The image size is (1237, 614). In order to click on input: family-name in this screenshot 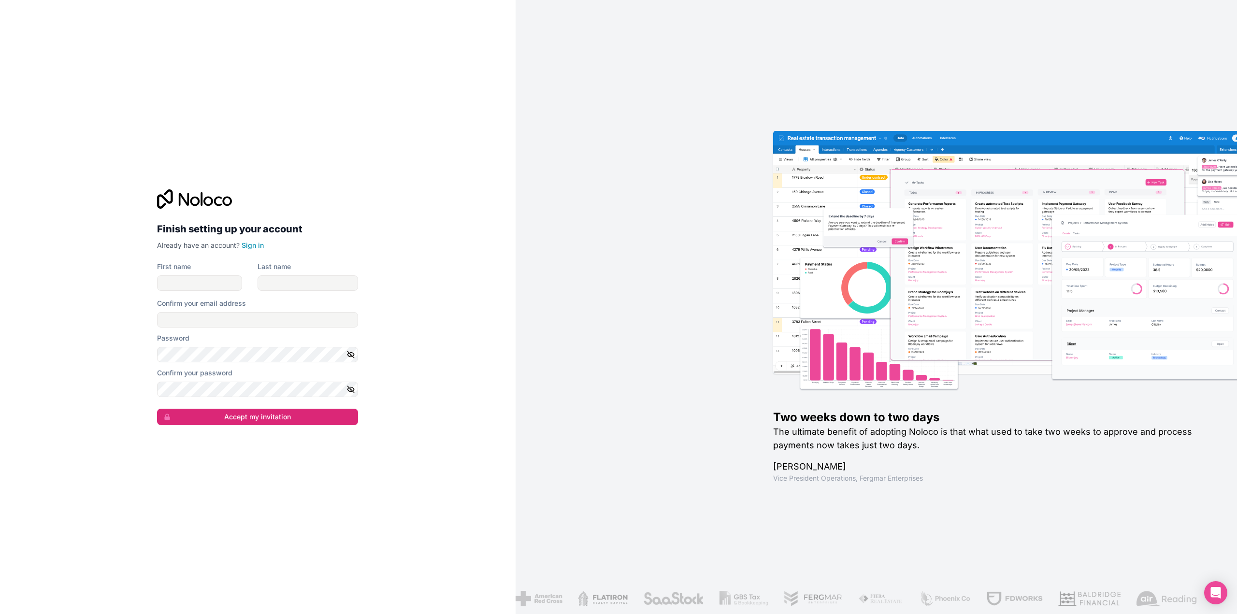, I will do `click(308, 283)`.